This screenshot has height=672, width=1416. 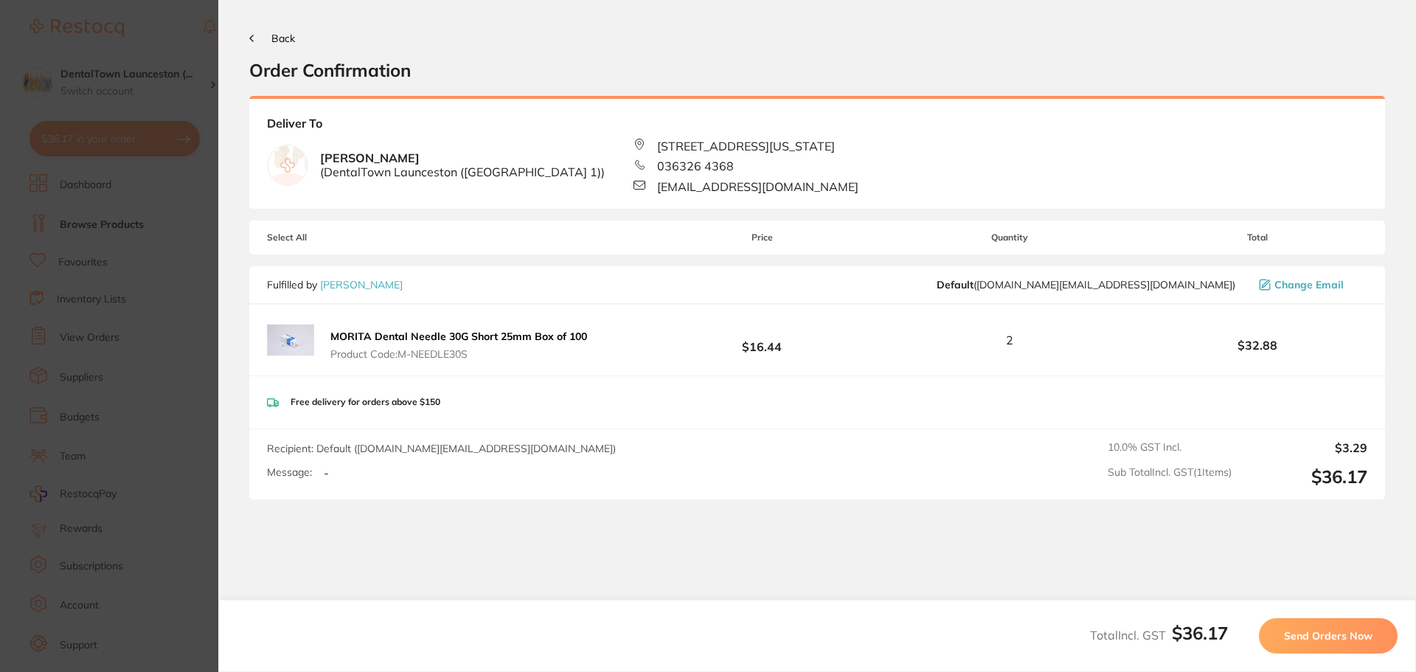 I want to click on span: Back, so click(x=283, y=38).